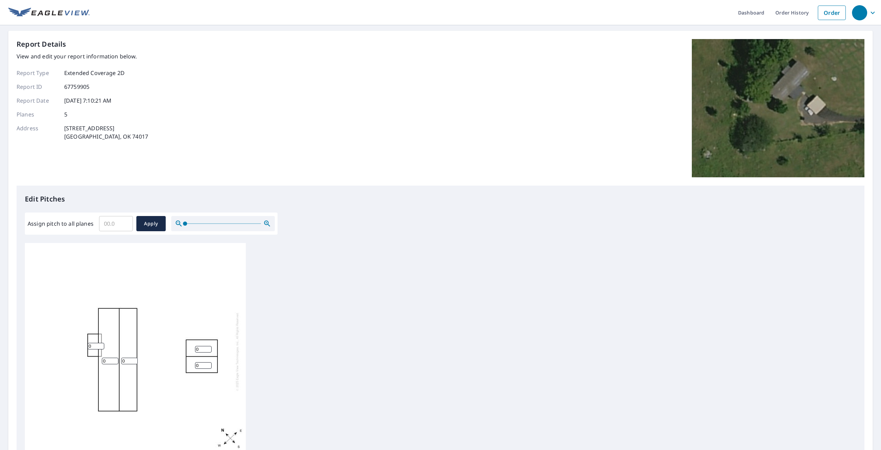 The width and height of the screenshot is (881, 450). What do you see at coordinates (94, 73) in the screenshot?
I see `p: Extended Coverage 2D` at bounding box center [94, 73].